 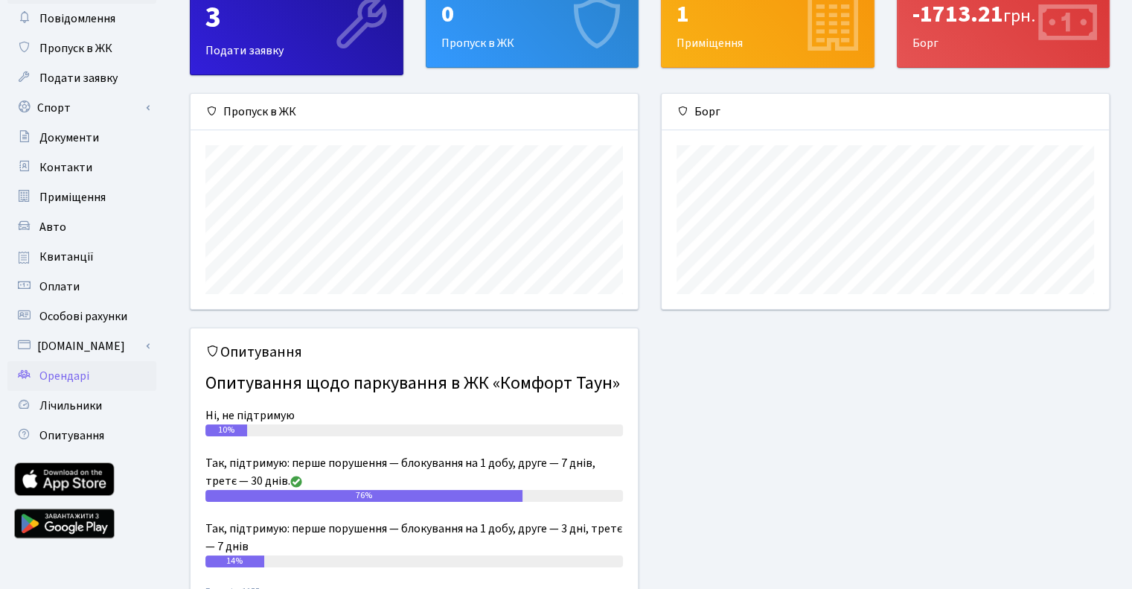 What do you see at coordinates (65, 167) in the screenshot?
I see `span: Контакти` at bounding box center [65, 167].